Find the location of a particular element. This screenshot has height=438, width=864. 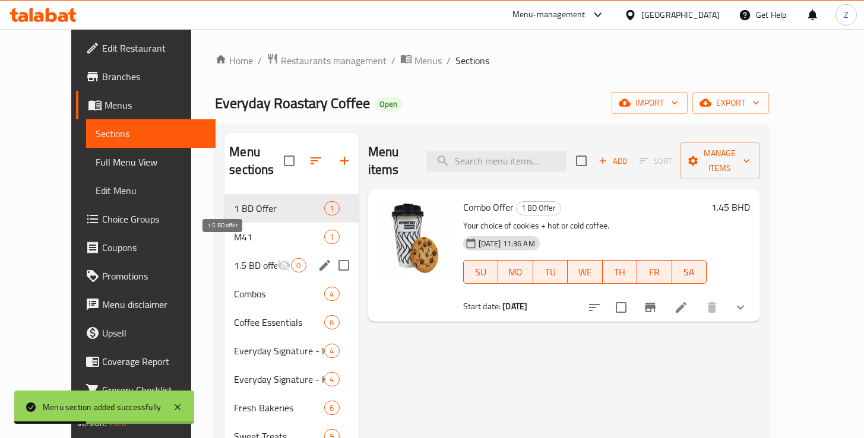

img: Combo Offer is located at coordinates (416, 237).